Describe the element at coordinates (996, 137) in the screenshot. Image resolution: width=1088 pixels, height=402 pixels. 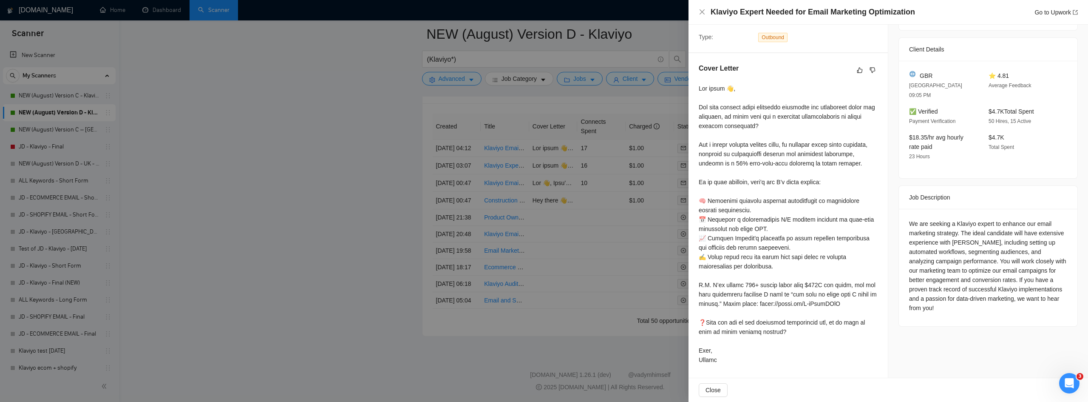
I see `span: $4.7K` at that location.